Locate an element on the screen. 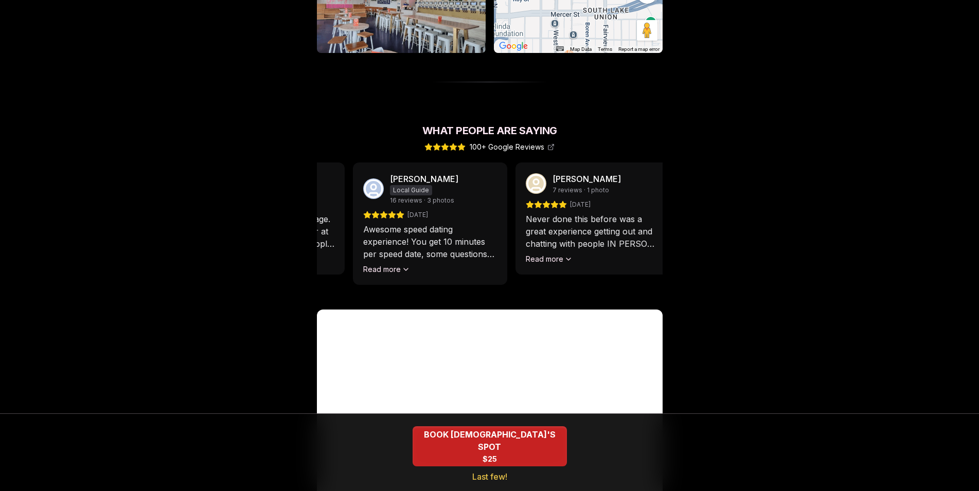  span: 16 reviews · 3 photos is located at coordinates (422, 201).